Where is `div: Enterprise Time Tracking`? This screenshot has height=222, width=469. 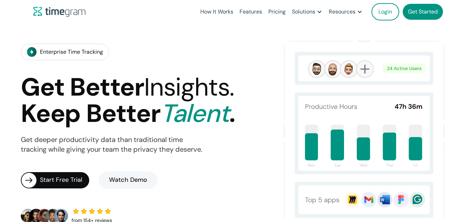 div: Enterprise Time Tracking is located at coordinates (72, 52).